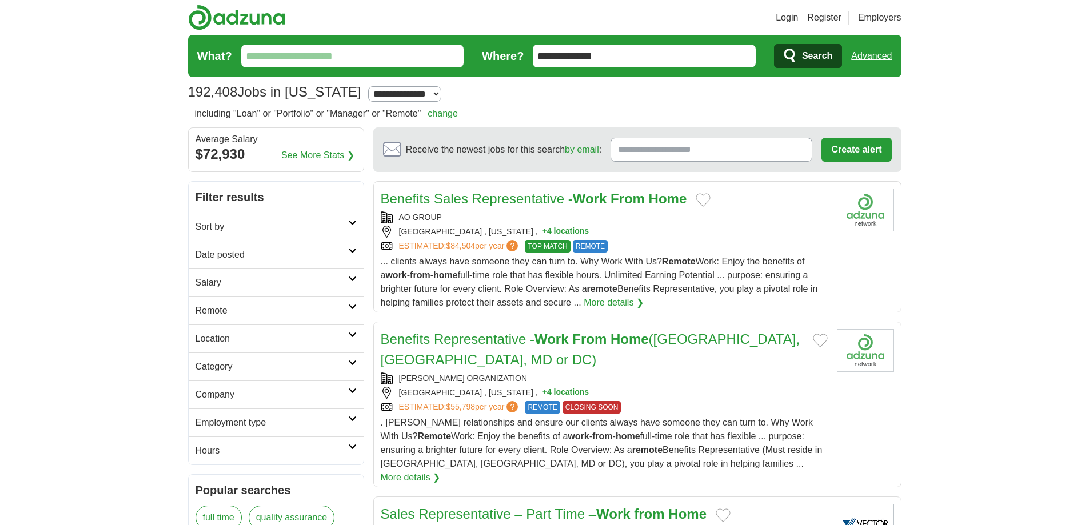  Describe the element at coordinates (276, 490) in the screenshot. I see `h2: Popular searches` at that location.